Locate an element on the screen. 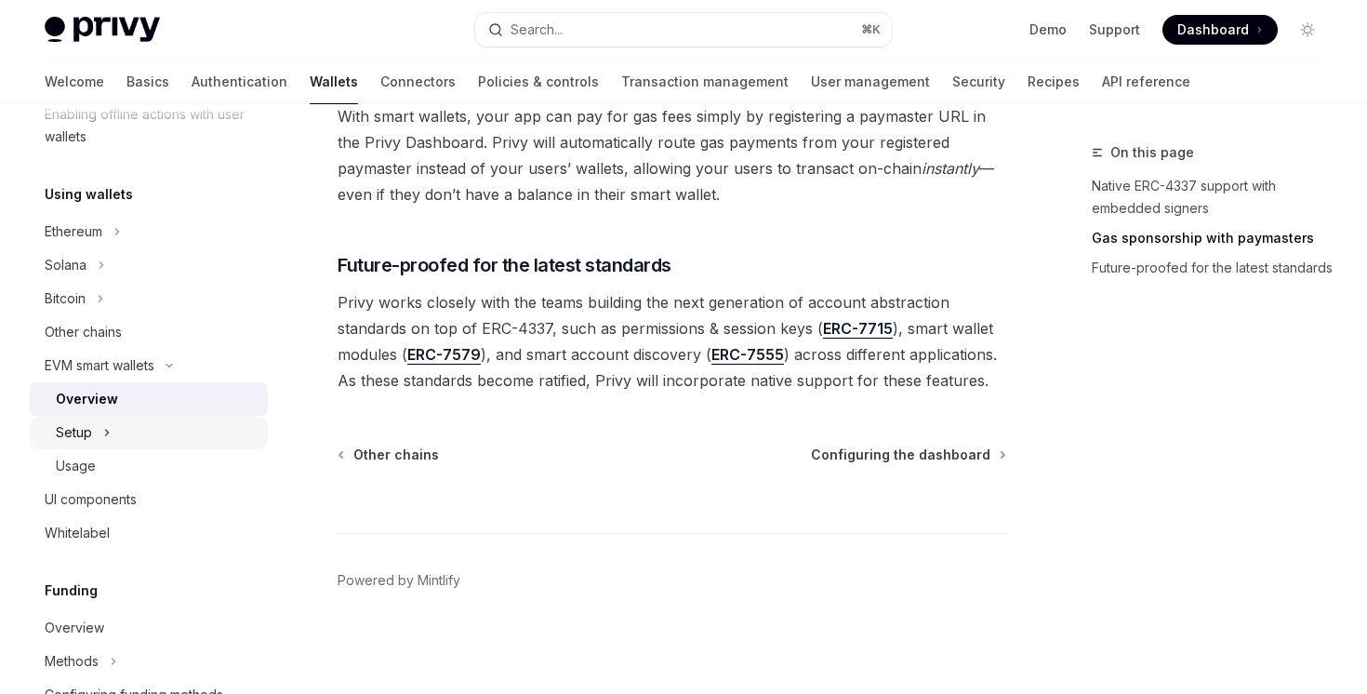  a: Usage is located at coordinates (149, 466).